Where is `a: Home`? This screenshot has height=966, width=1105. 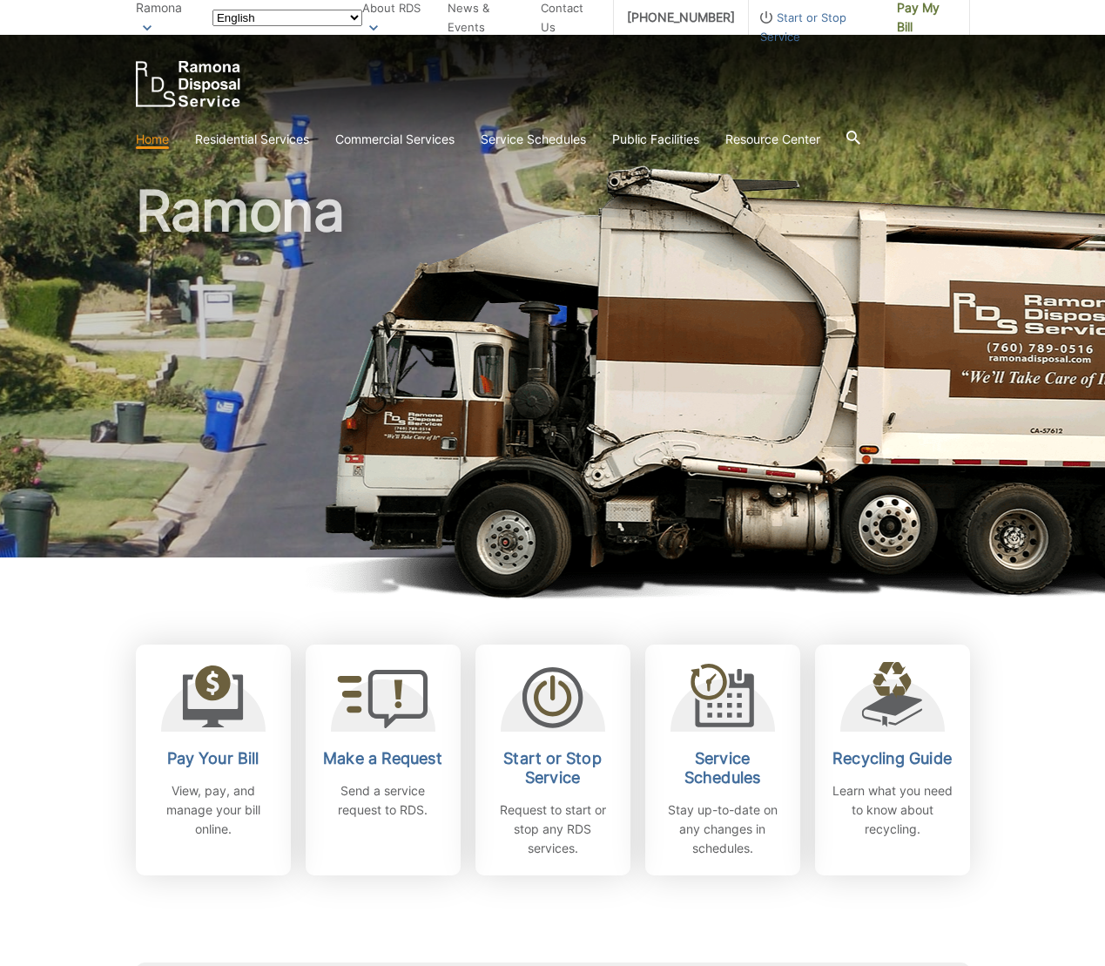
a: Home is located at coordinates (152, 139).